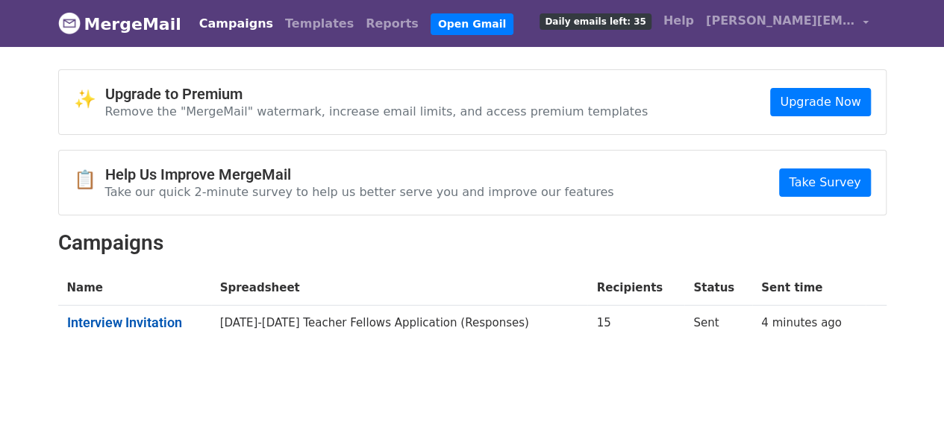 Image resolution: width=944 pixels, height=442 pixels. What do you see at coordinates (809, 288) in the screenshot?
I see `th: Sent time` at bounding box center [809, 288].